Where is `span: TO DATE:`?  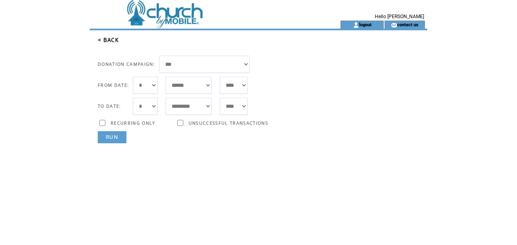
span: TO DATE: is located at coordinates (110, 106).